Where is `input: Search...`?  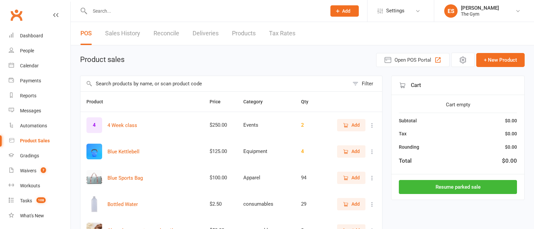
input: Search... is located at coordinates (204, 11).